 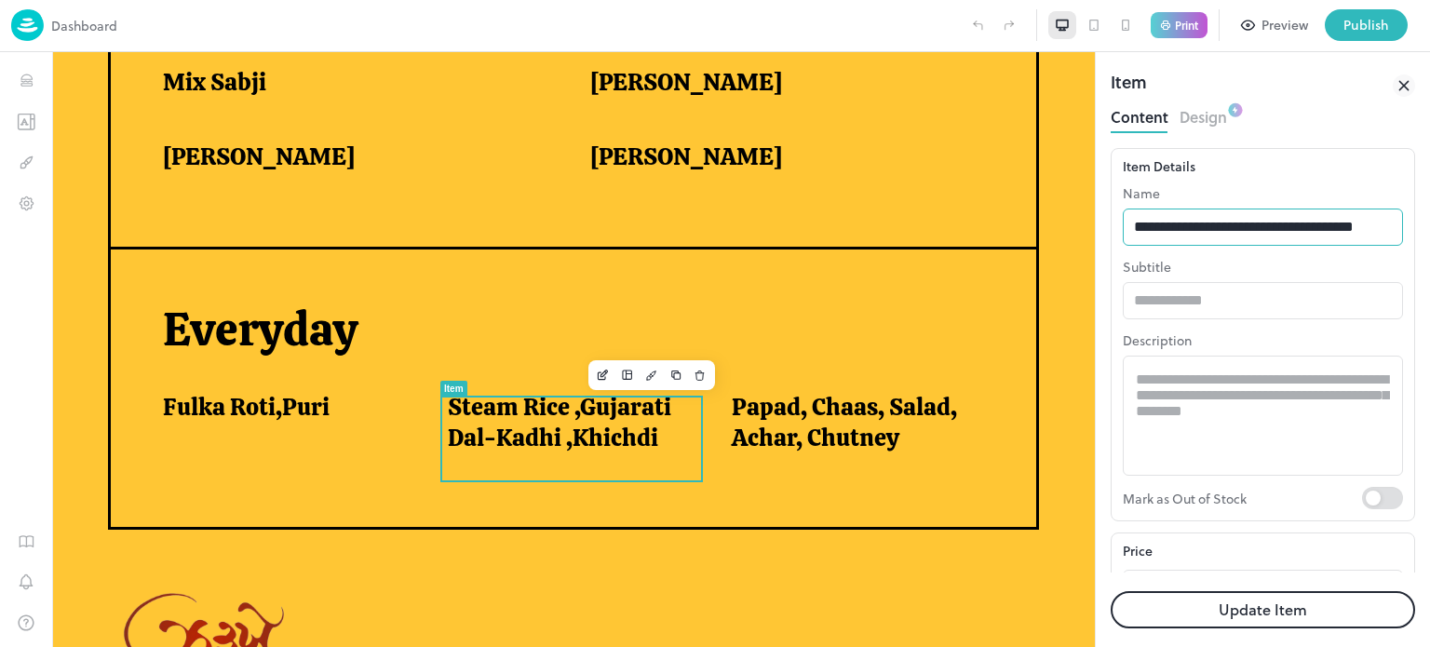 I want to click on img: 17176603790935aougypbbjw.PNG%3Ft%3D1717660372586, so click(x=161, y=584).